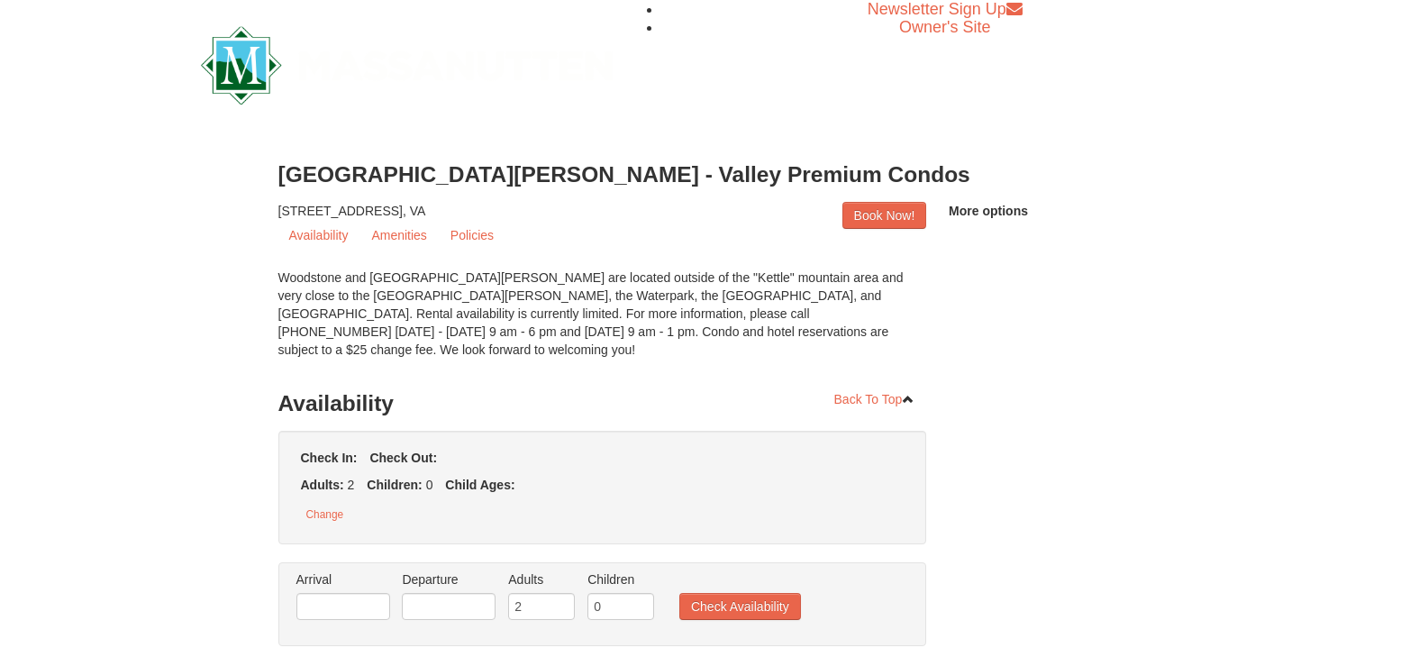  I want to click on a: Policies, so click(472, 235).